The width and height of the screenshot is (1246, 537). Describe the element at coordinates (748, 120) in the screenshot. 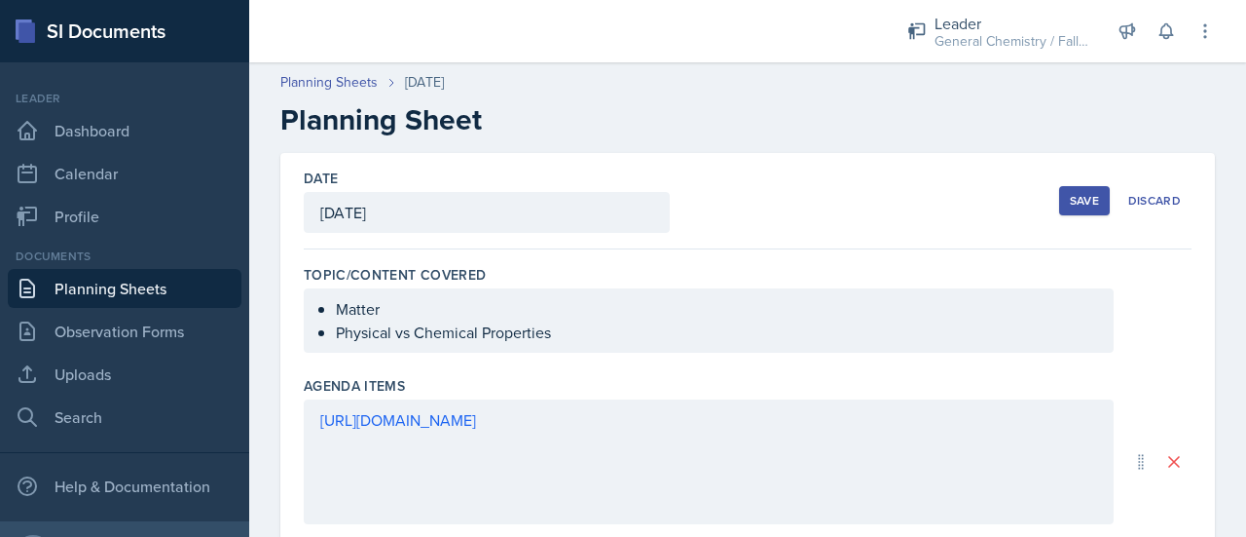

I see `h2: Planning Sheet` at that location.